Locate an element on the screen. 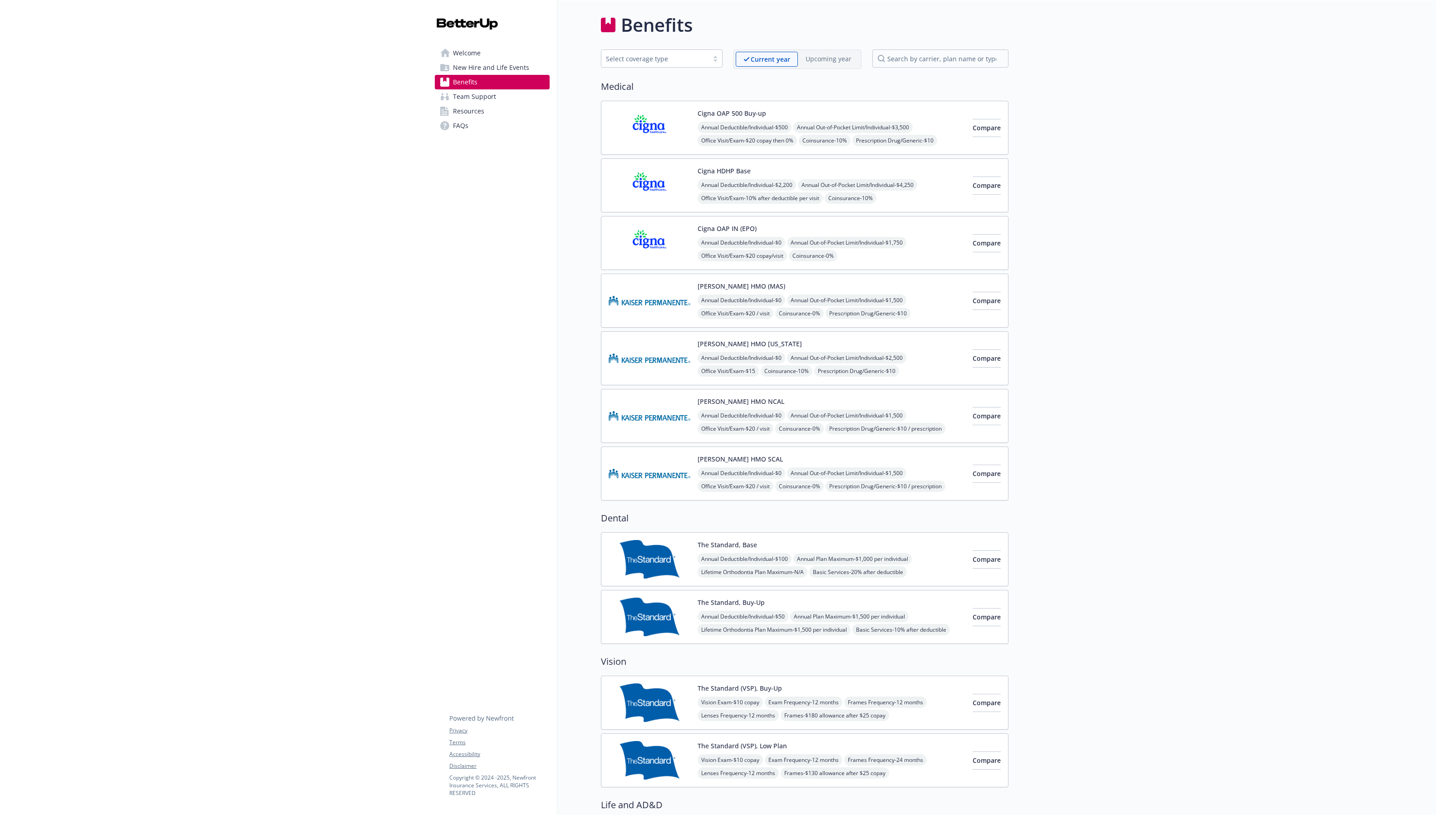 This screenshot has width=1436, height=815. a: Benefits is located at coordinates (492, 82).